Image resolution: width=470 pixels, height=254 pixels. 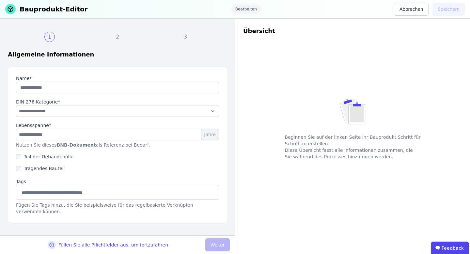 I want to click on button: Weiter, so click(x=217, y=245).